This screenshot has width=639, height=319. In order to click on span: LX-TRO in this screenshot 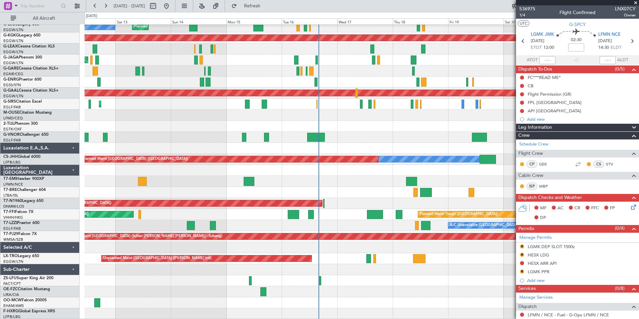, I will do `click(10, 256)`.